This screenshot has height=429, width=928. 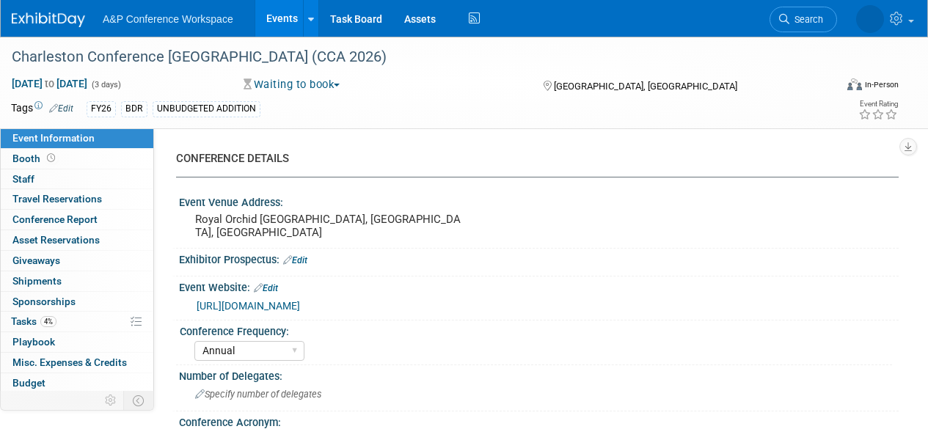 I want to click on a: Search, so click(x=803, y=19).